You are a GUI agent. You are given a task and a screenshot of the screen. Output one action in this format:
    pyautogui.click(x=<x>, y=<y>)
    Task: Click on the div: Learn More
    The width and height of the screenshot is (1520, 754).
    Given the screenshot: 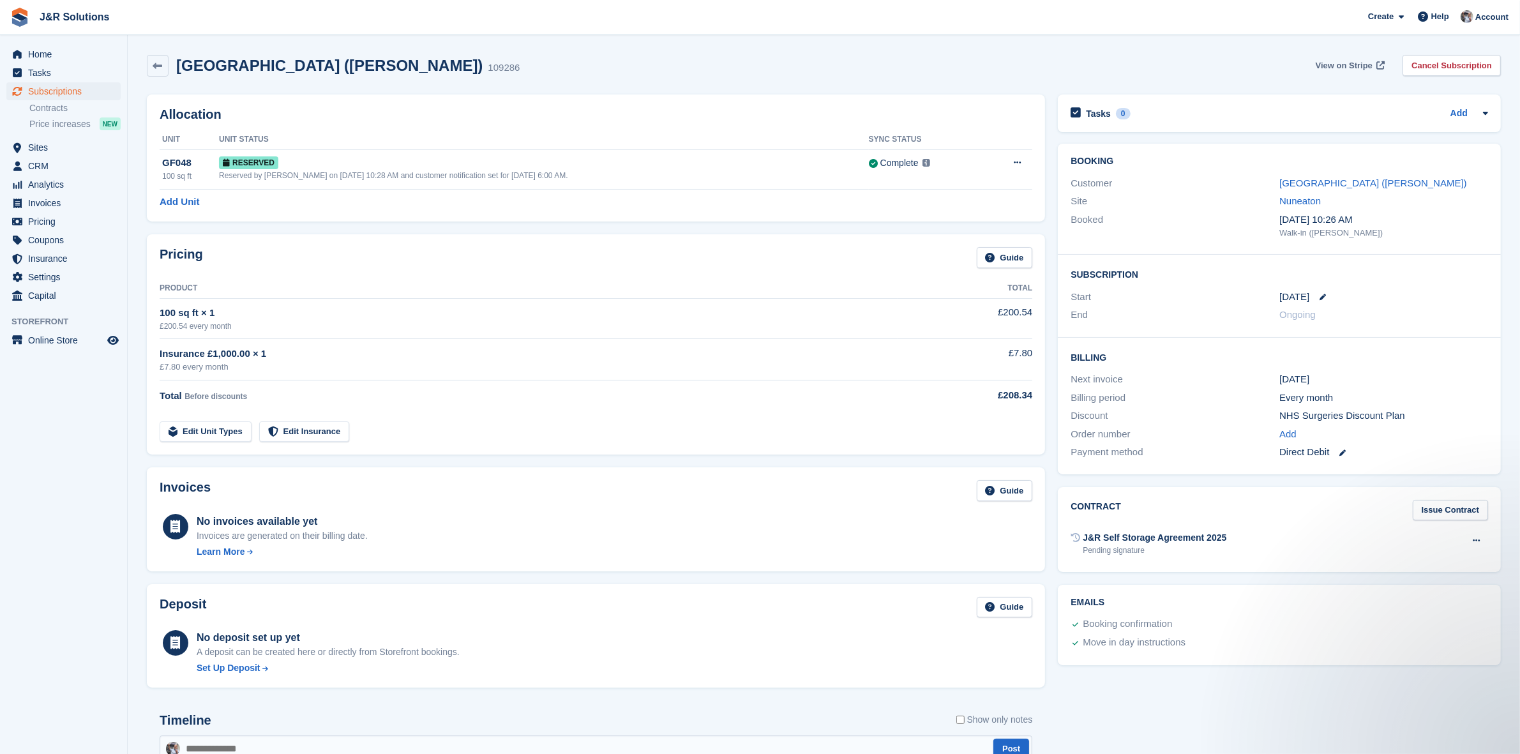 What is the action you would take?
    pyautogui.click(x=220, y=552)
    